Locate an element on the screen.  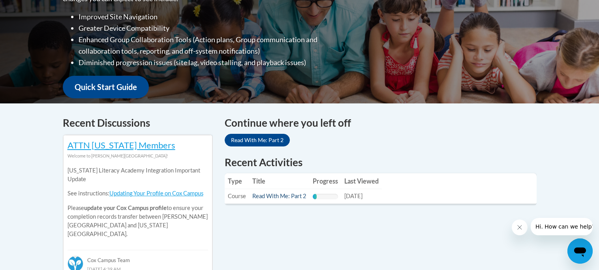
div: Progress, % is located at coordinates (315, 197).